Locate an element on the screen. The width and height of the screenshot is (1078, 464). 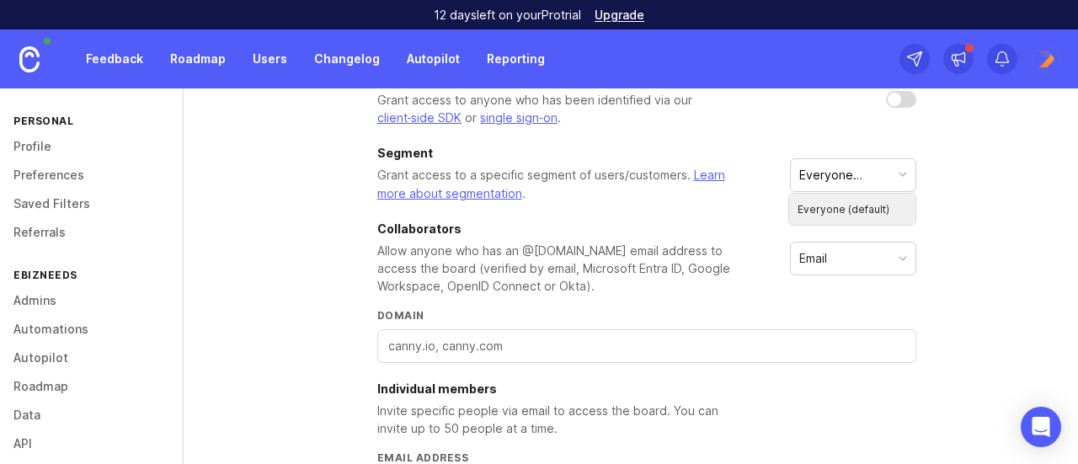
div: Individual members is located at coordinates (563, 389).